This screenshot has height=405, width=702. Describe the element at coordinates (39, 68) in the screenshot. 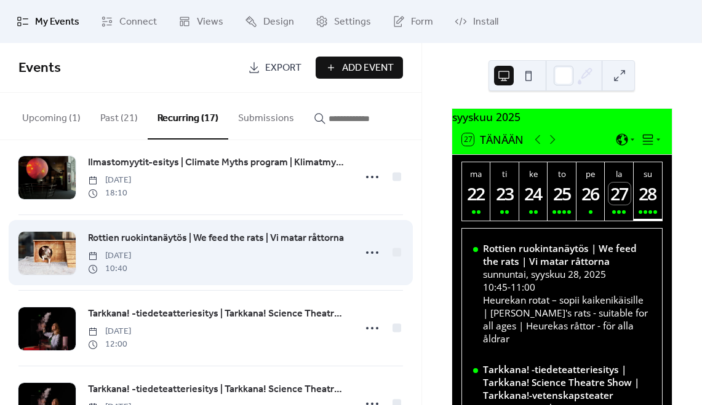

I see `span: Events` at that location.